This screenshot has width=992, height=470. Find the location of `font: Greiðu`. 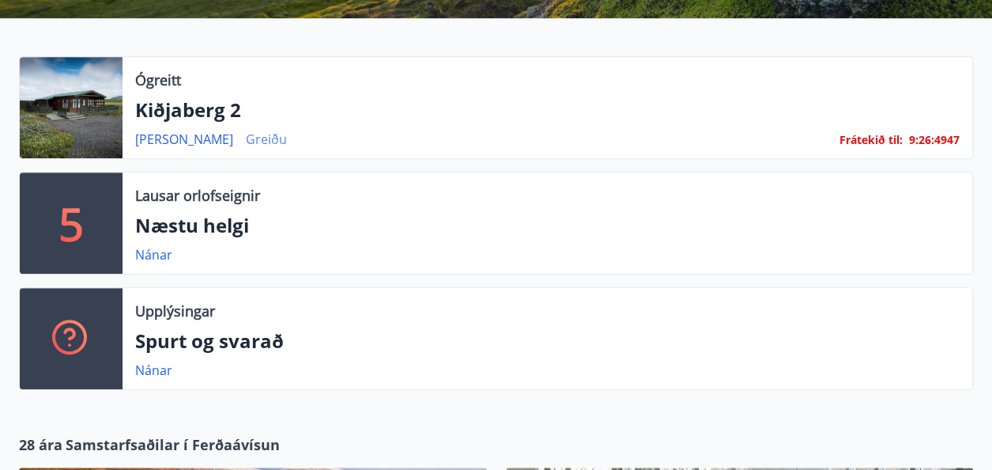

font: Greiðu is located at coordinates (266, 139).